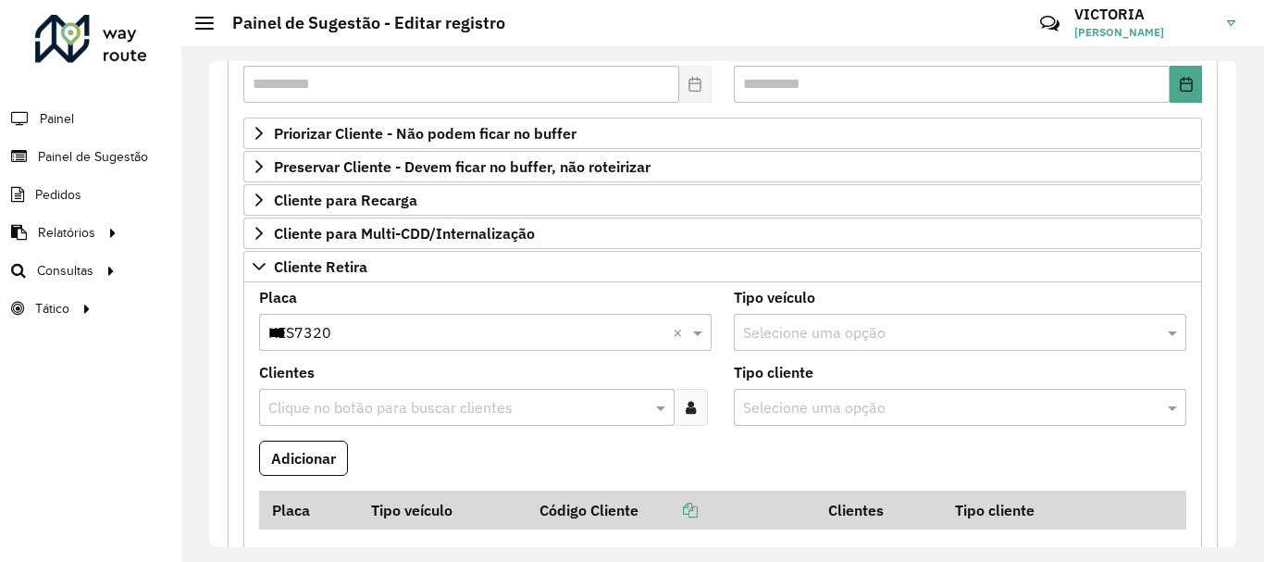 The image size is (1264, 562). I want to click on label: Tipo cliente, so click(774, 372).